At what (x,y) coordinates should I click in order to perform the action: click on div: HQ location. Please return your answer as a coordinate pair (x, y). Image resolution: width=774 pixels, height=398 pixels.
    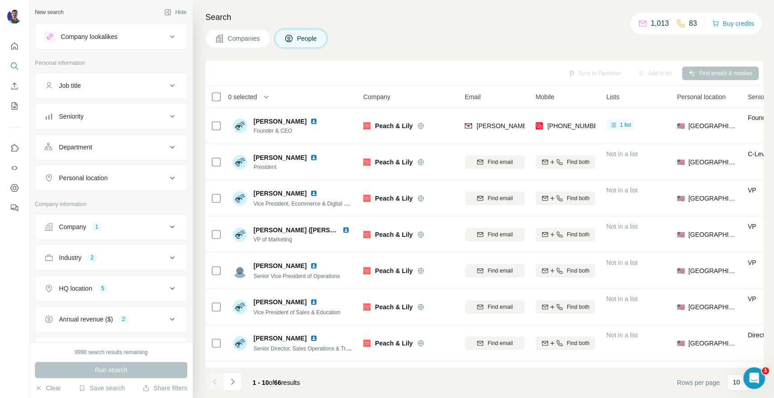
    Looking at the image, I should click on (75, 289).